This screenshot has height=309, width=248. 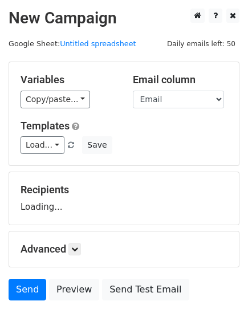 What do you see at coordinates (98, 43) in the screenshot?
I see `a: Untitled spreadsheet` at bounding box center [98, 43].